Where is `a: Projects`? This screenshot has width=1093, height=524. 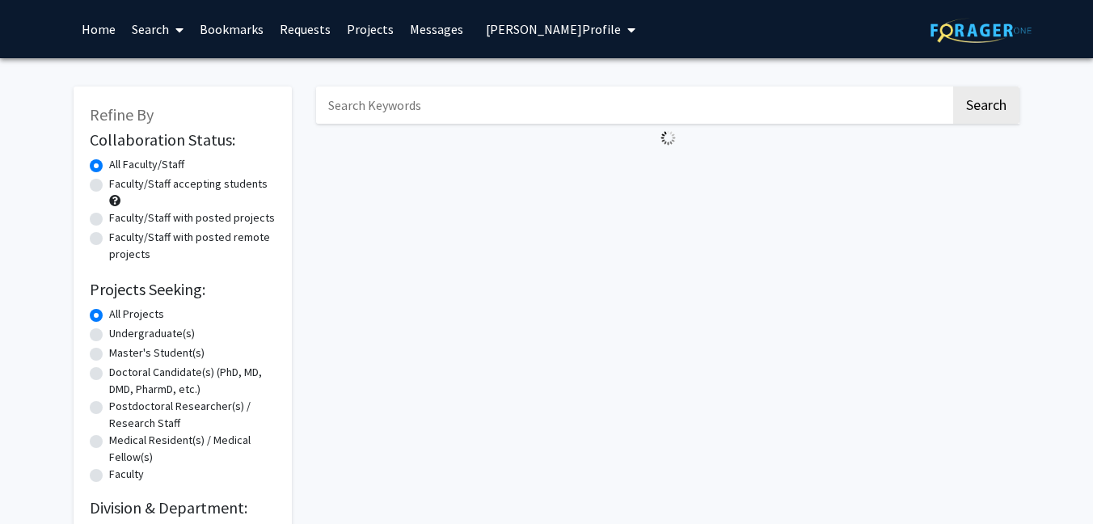
a: Projects is located at coordinates (370, 29).